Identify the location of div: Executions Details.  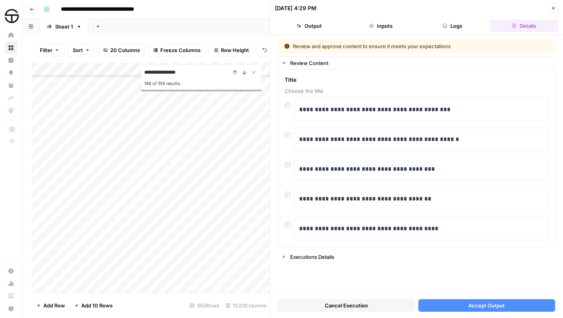
(420, 257).